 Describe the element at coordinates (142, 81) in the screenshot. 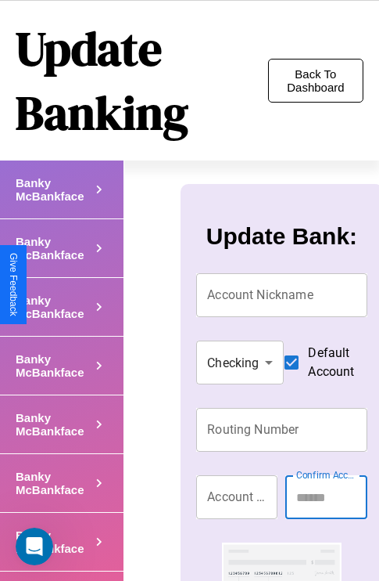

I see `h1: Update Banking` at that location.